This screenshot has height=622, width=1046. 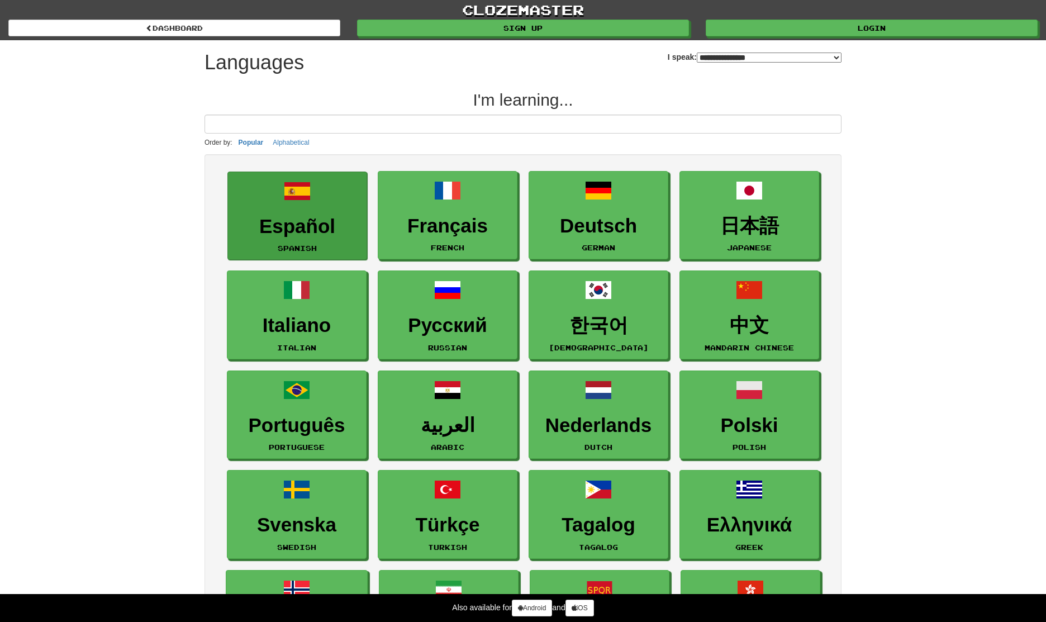 I want to click on a: РусскийRussian, so click(x=447, y=314).